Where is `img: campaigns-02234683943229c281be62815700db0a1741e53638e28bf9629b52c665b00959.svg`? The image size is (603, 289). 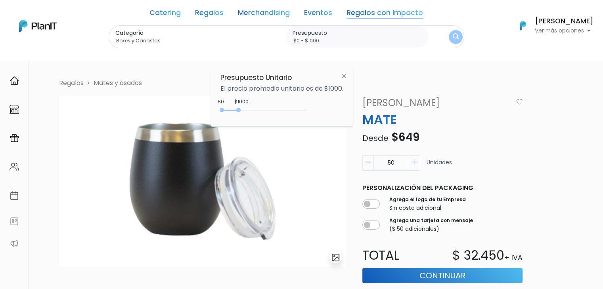 img: campaigns-02234683943229c281be62815700db0a1741e53638e28bf9629b52c665b00959.svg is located at coordinates (14, 138).